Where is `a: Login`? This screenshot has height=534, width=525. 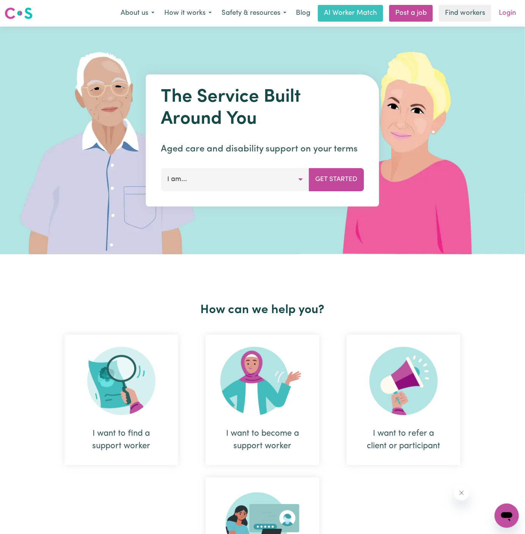
a: Login is located at coordinates (507, 13).